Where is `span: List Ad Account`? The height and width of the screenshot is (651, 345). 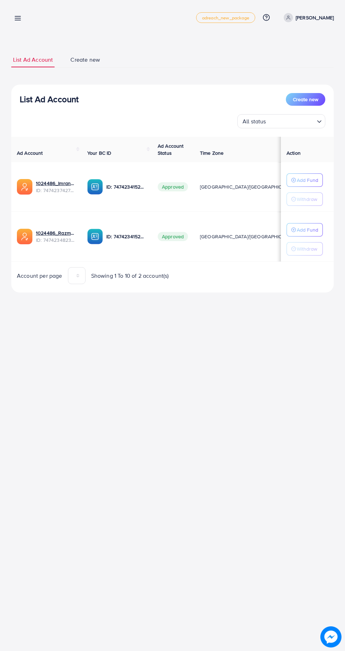 span: List Ad Account is located at coordinates (33, 60).